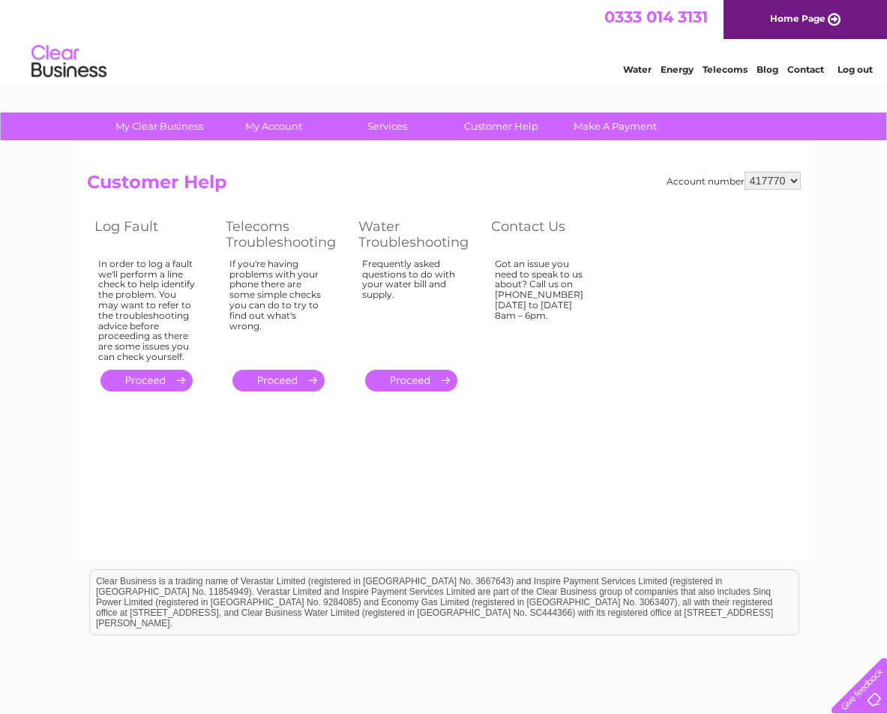 Image resolution: width=887 pixels, height=714 pixels. Describe the element at coordinates (387, 126) in the screenshot. I see `a: Services` at that location.